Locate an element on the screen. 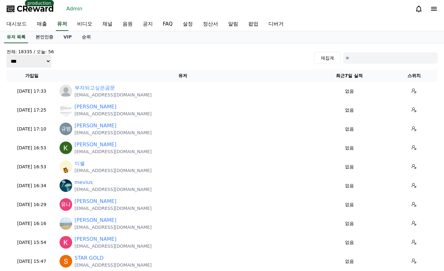 The width and height of the screenshot is (444, 271). button: 재집계 is located at coordinates (327, 58).